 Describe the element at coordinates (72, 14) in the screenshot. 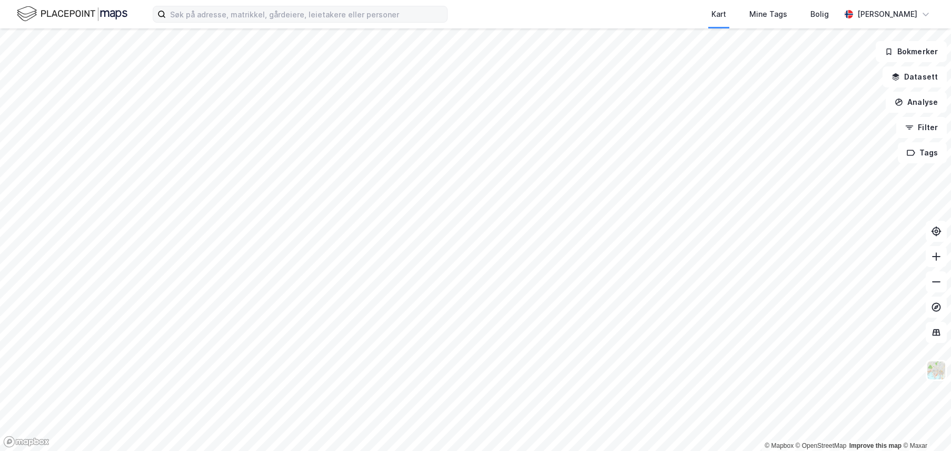

I see `img: logo.f888ab2527a4732fd821a326f86c7f29.svg` at that location.